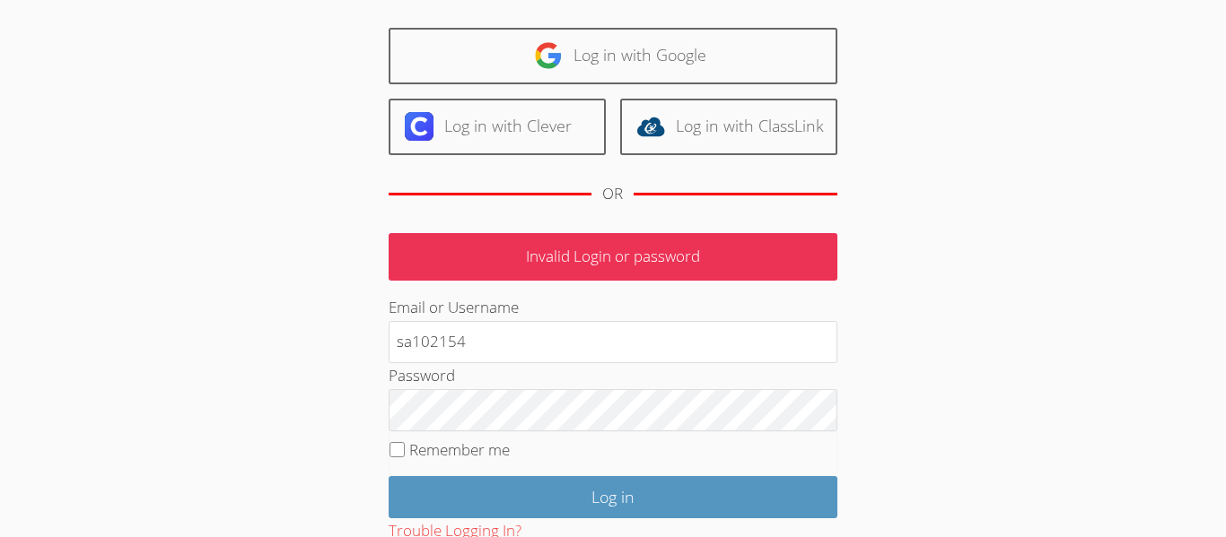  I want to click on a: Log in with Google, so click(613, 56).